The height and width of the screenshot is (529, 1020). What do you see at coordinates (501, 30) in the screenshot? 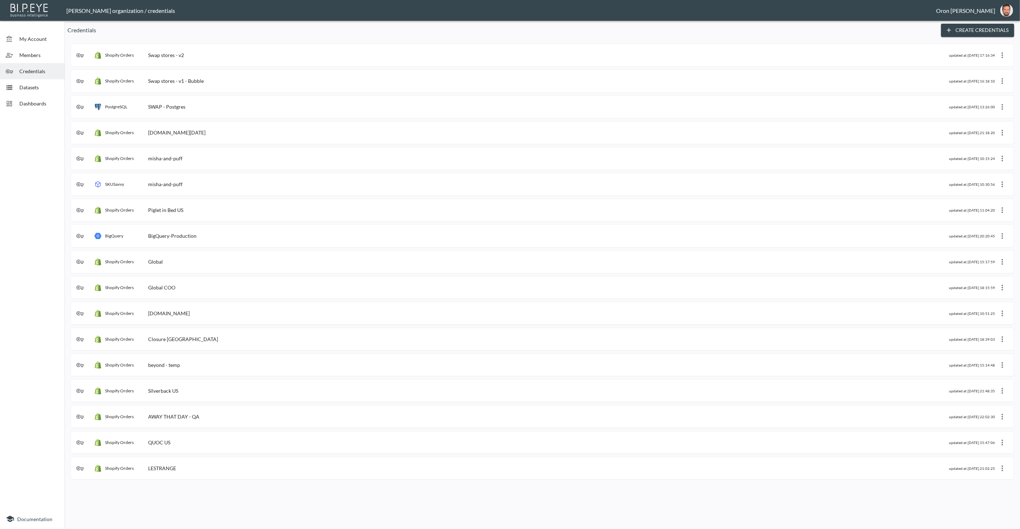
I see `p: Credentials` at bounding box center [501, 30].